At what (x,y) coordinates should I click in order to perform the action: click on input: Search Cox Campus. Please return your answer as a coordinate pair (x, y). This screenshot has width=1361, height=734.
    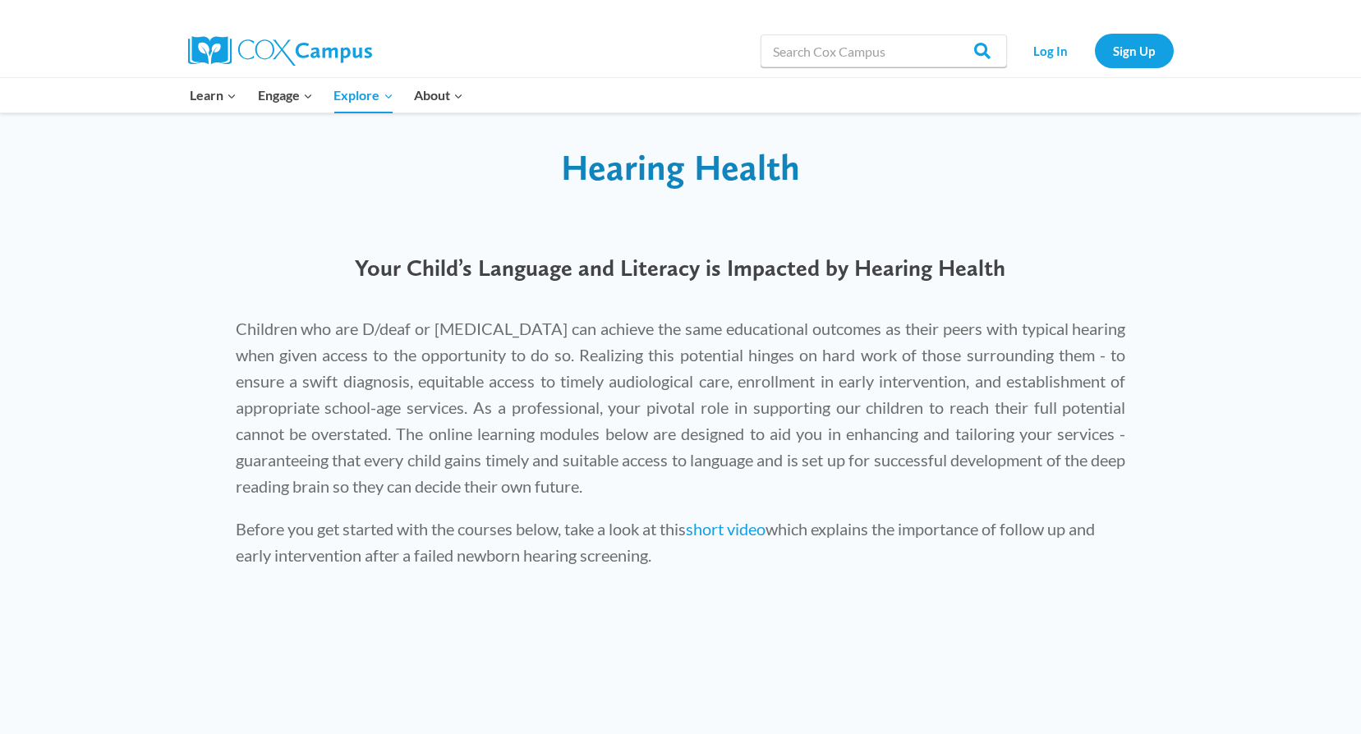
    Looking at the image, I should click on (884, 51).